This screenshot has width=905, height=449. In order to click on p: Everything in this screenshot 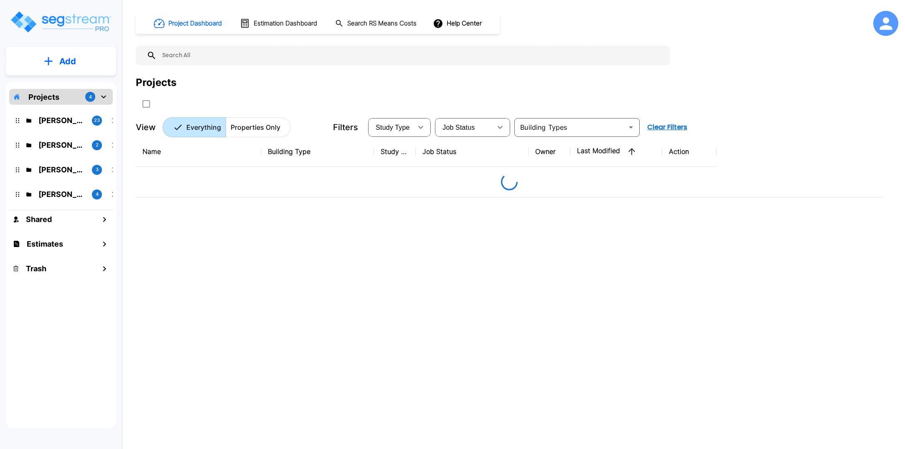, I will do `click(203, 127)`.